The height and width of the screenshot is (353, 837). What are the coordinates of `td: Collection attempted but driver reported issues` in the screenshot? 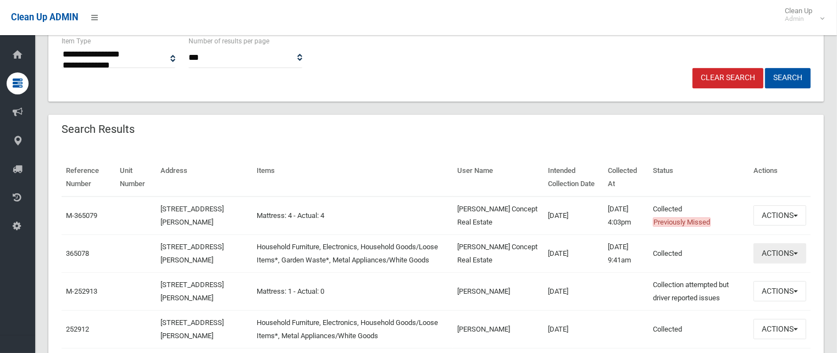 It's located at (698, 291).